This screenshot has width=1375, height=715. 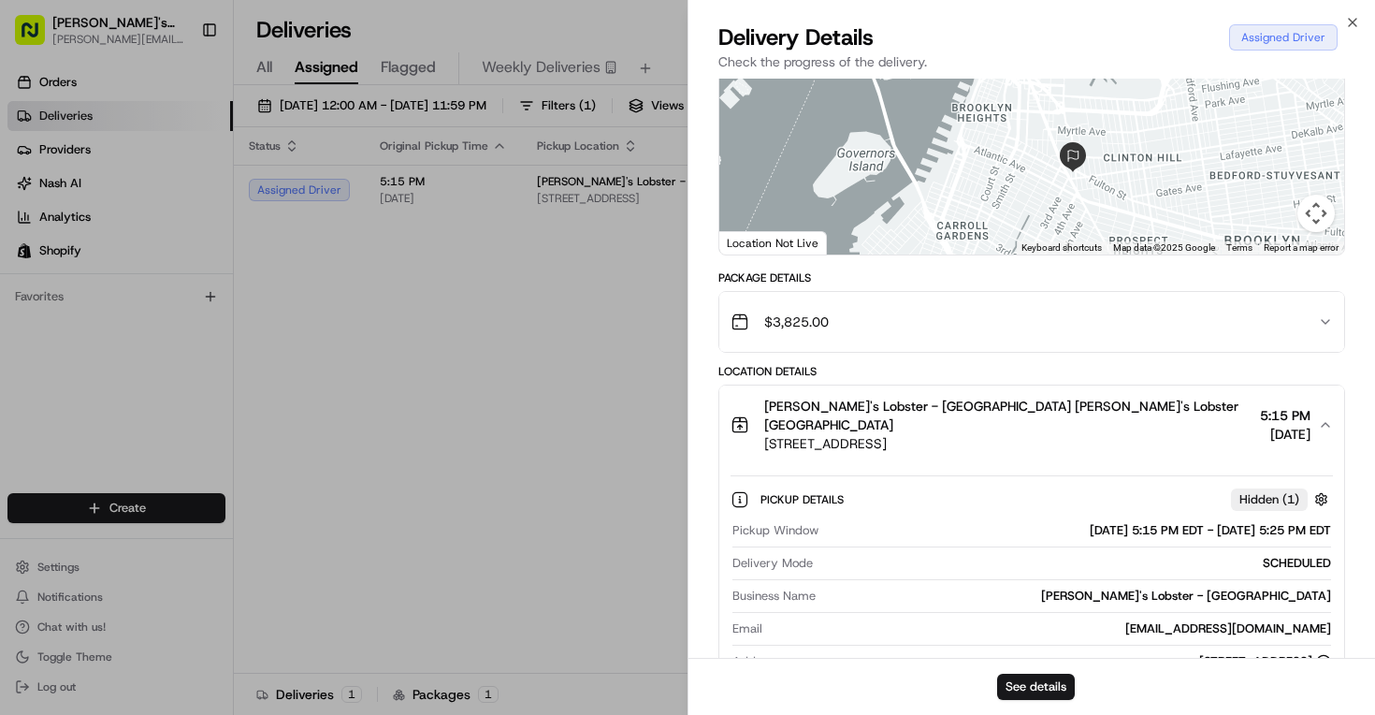 What do you see at coordinates (239, 377) in the screenshot?
I see `span: API Documentation` at bounding box center [239, 377].